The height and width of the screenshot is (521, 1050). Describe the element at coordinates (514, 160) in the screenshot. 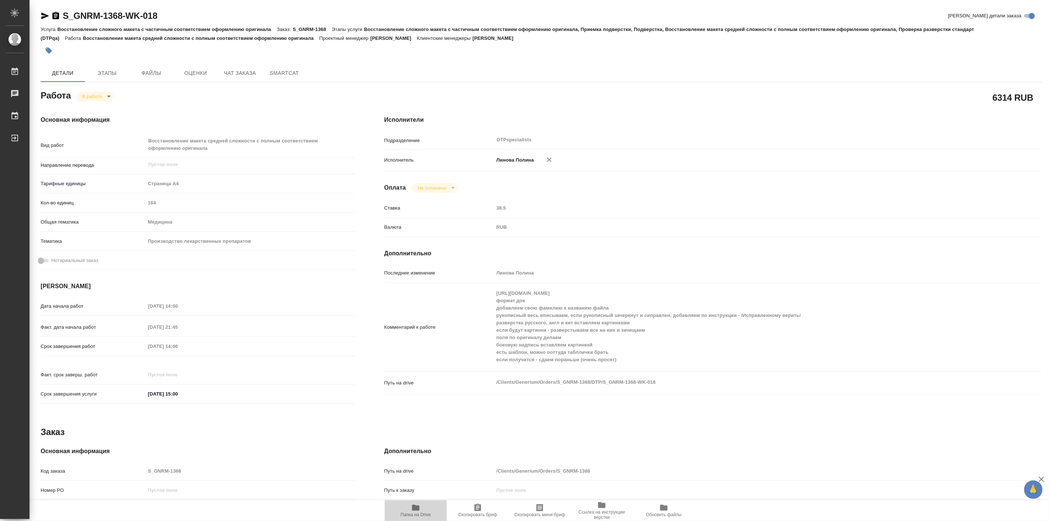

I see `p: Линова Полина` at that location.